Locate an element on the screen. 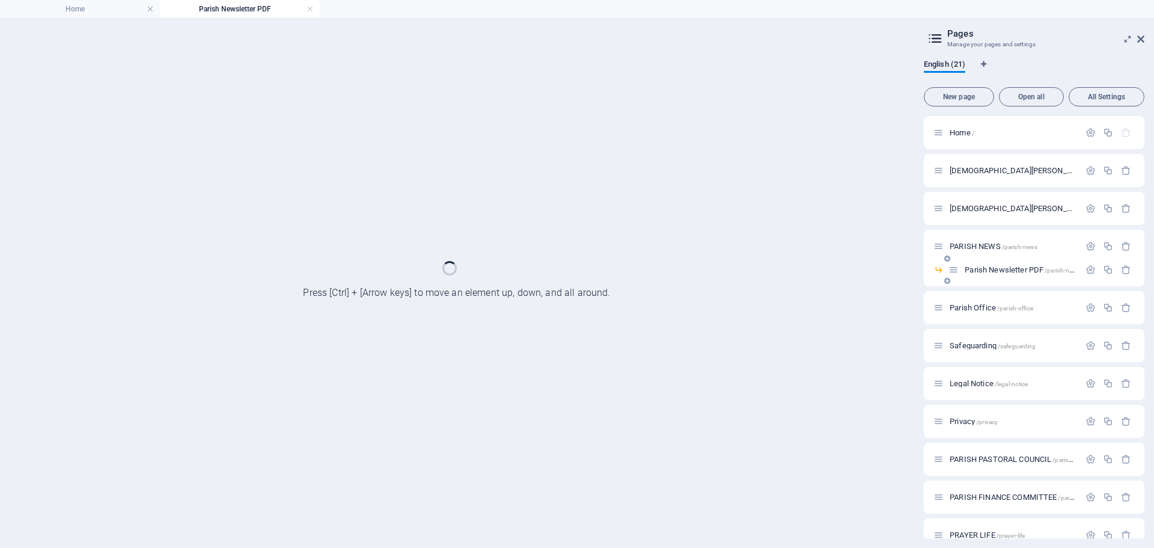 This screenshot has width=1154, height=548. h4: Parish Newsletter PDF is located at coordinates (240, 9).